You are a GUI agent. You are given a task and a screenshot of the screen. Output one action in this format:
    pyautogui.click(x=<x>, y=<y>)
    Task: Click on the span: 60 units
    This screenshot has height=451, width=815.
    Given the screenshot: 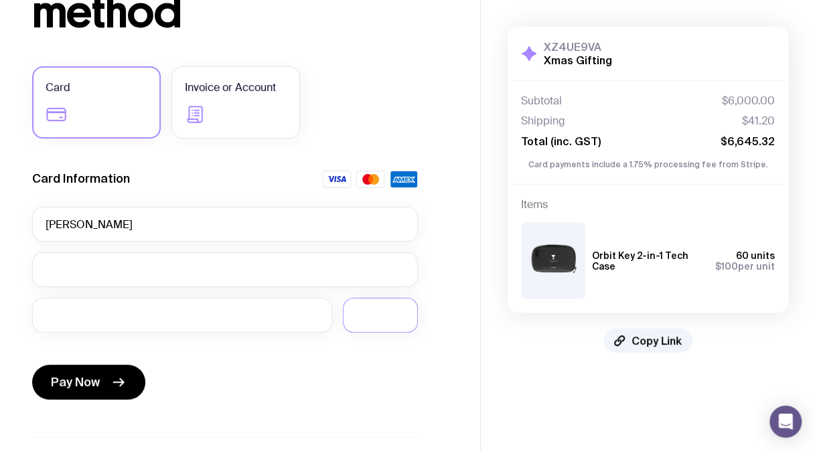 What is the action you would take?
    pyautogui.click(x=755, y=256)
    